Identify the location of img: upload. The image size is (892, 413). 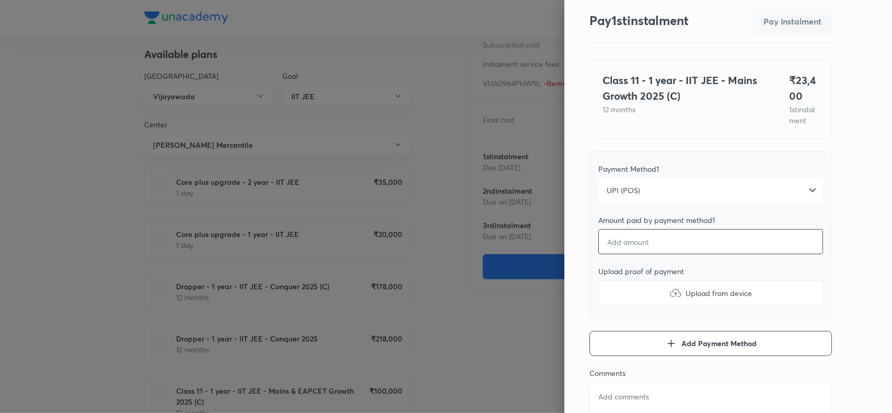
(675, 293).